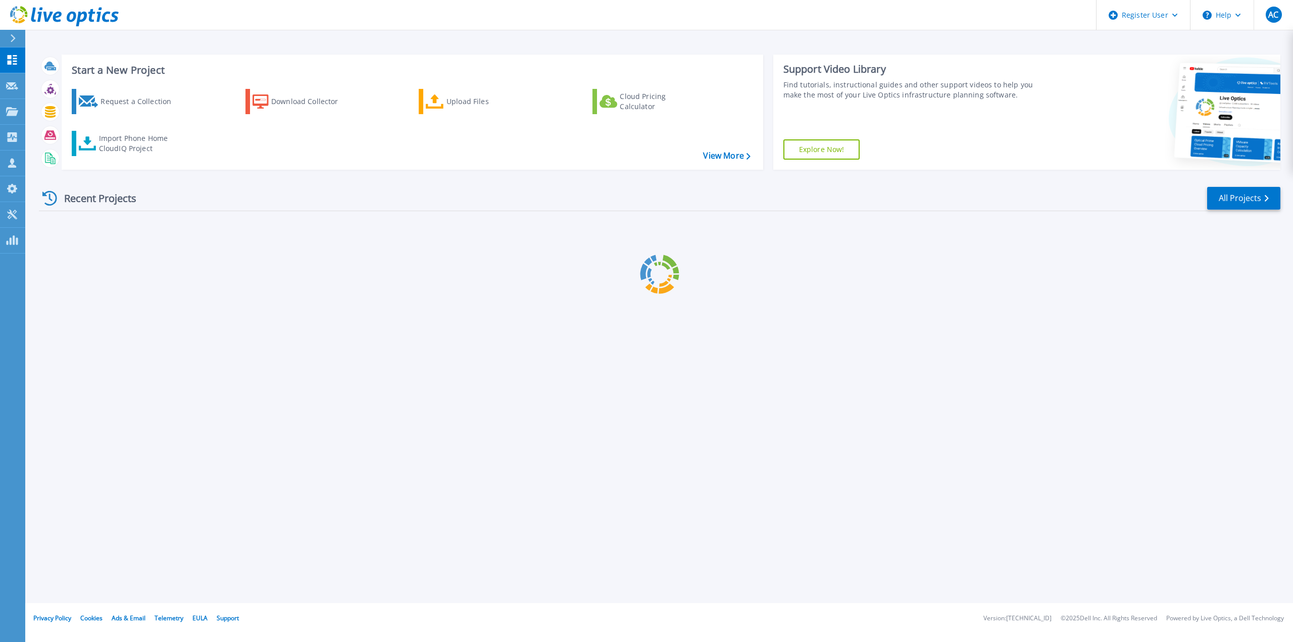  Describe the element at coordinates (228, 618) in the screenshot. I see `a: Support` at that location.